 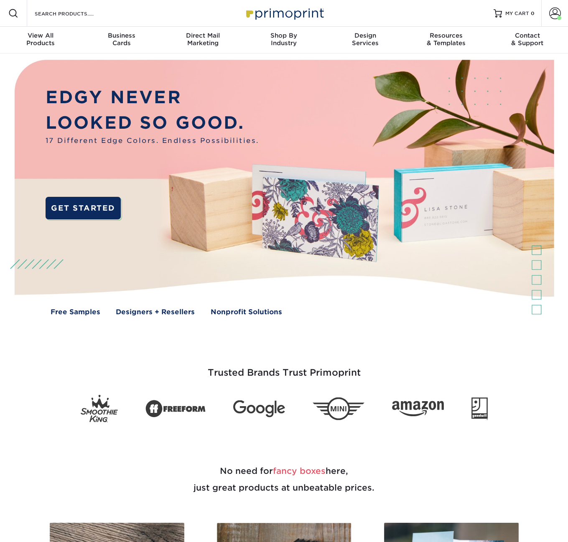 I want to click on img: Google, so click(x=259, y=409).